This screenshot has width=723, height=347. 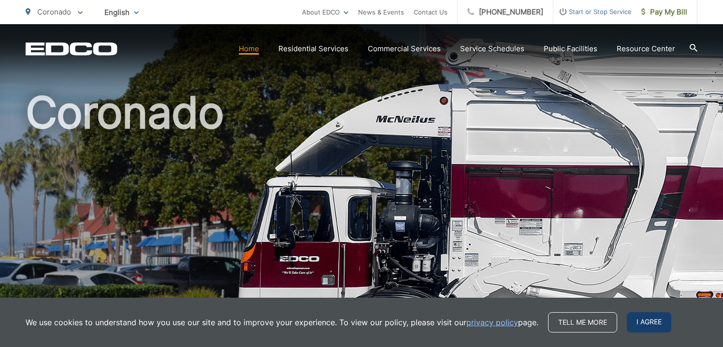 What do you see at coordinates (431, 12) in the screenshot?
I see `a: Contact Us` at bounding box center [431, 12].